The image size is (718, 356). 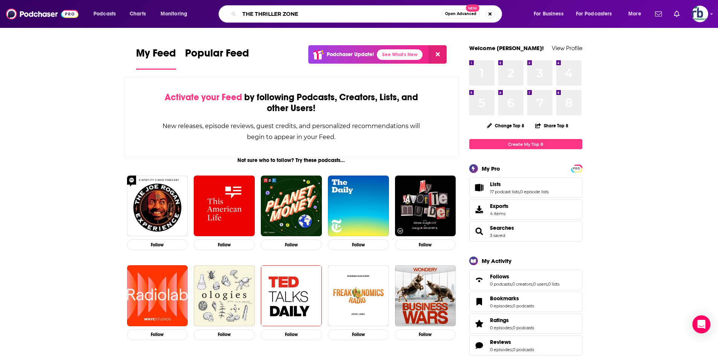 What do you see at coordinates (499, 214) in the screenshot?
I see `span: 4 items` at bounding box center [499, 214].